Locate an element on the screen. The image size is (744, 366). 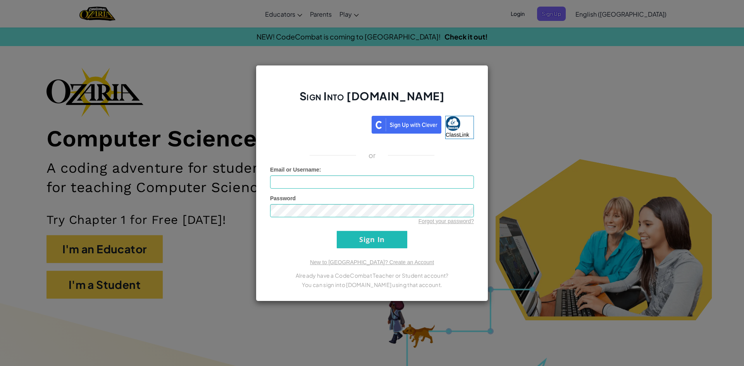
span: Password is located at coordinates (283, 198).